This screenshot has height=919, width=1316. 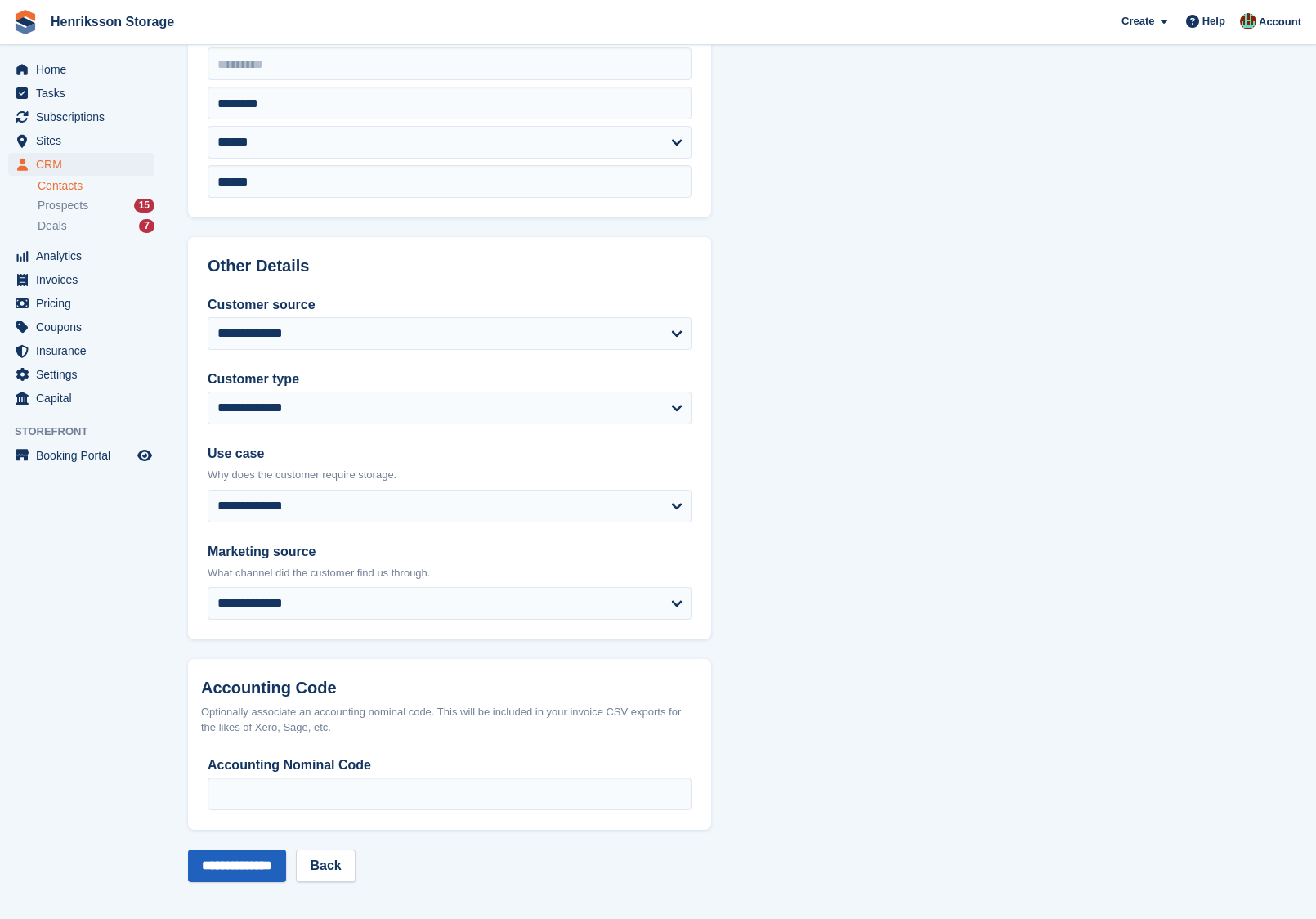 What do you see at coordinates (85, 280) in the screenshot?
I see `span: Invoices` at bounding box center [85, 280].